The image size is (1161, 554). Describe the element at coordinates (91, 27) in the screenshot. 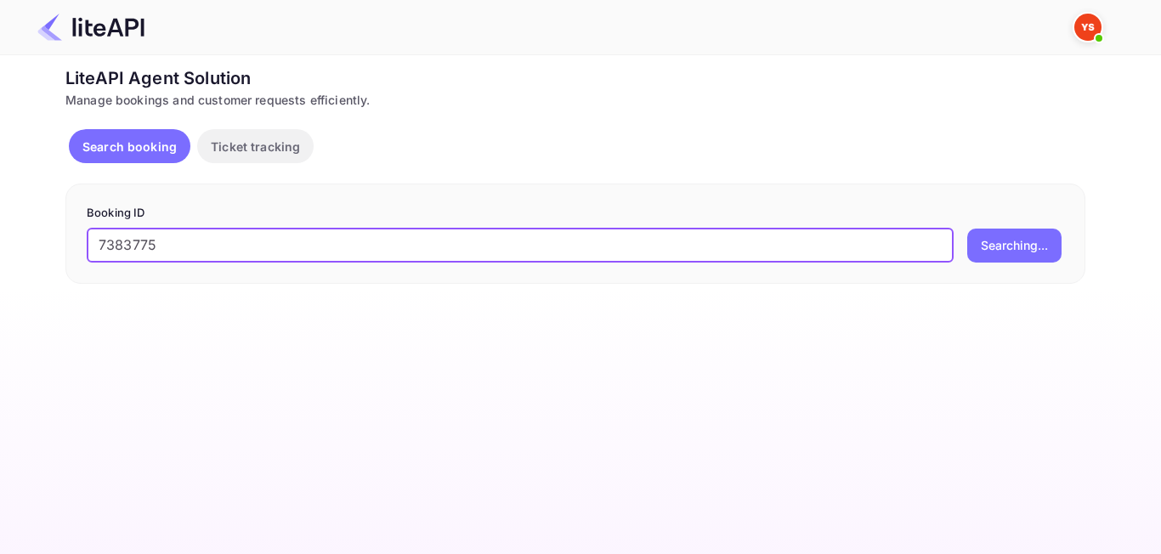

I see `img: LiteAPI Logo` at that location.